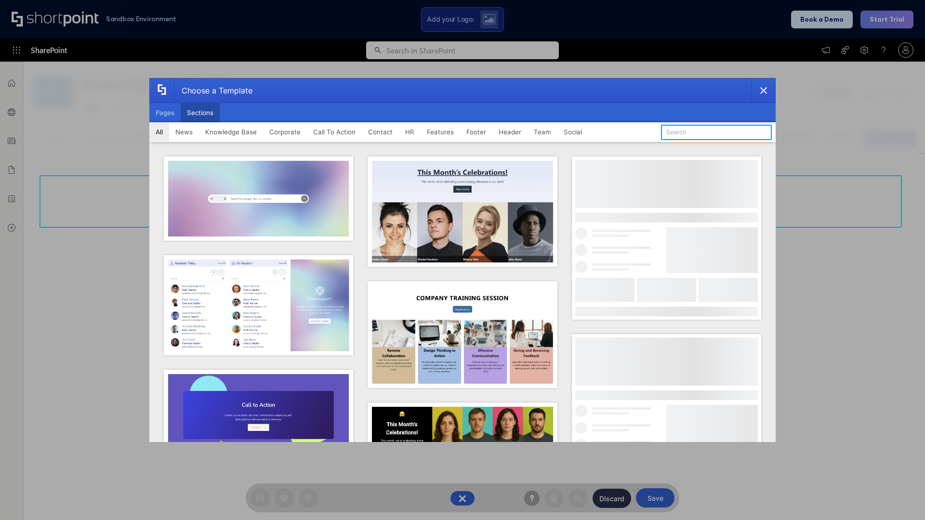 The height and width of the screenshot is (520, 925). Describe the element at coordinates (184, 132) in the screenshot. I see `button: News` at that location.